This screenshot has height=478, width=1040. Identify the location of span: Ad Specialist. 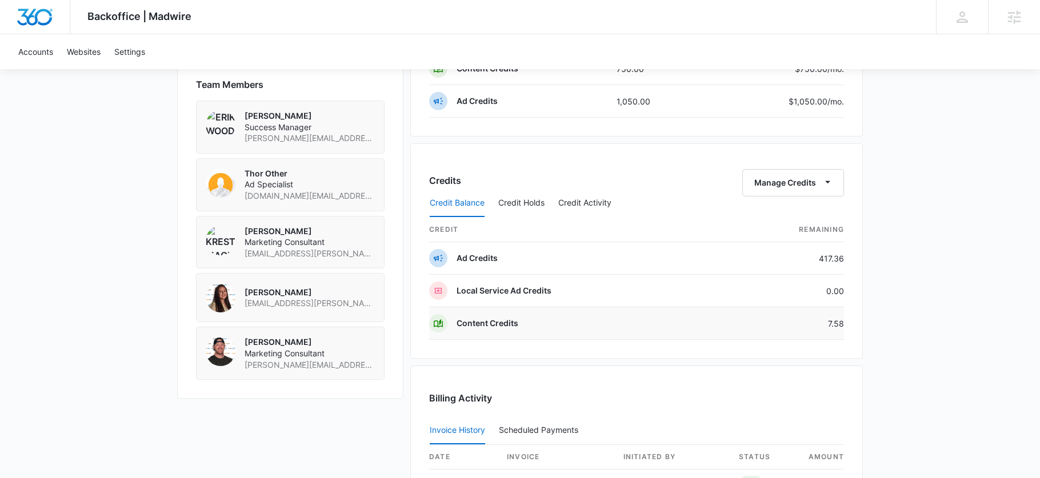
(310, 185).